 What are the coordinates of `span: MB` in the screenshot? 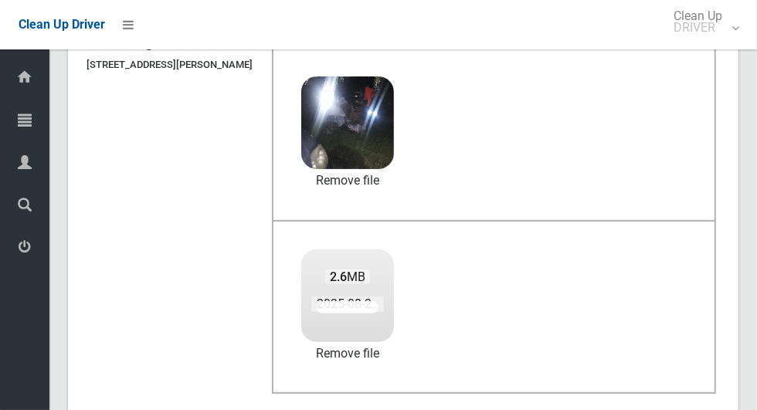 It's located at (348, 277).